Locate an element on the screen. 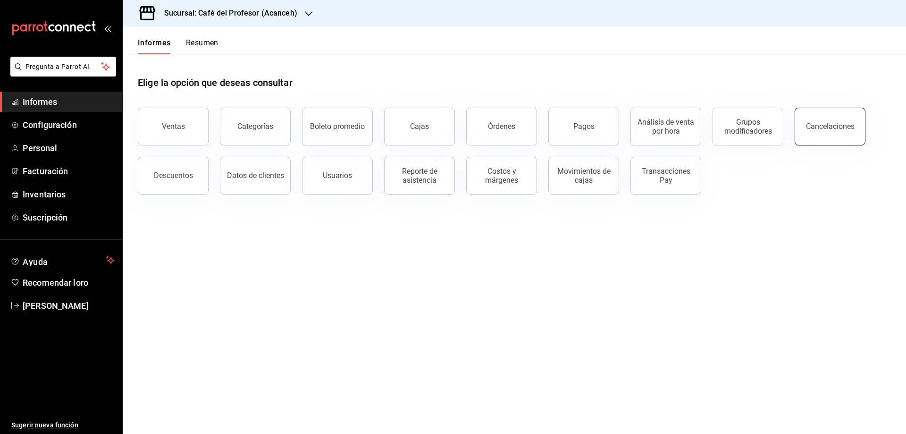 Image resolution: width=906 pixels, height=434 pixels. button: Costos y márgenes is located at coordinates (501, 175).